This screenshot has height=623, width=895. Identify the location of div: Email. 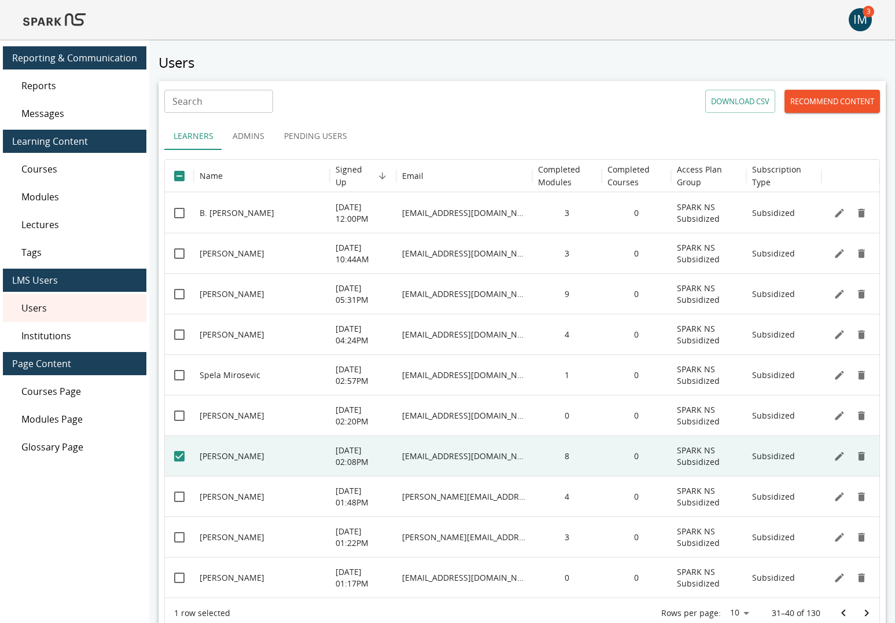
(413, 175).